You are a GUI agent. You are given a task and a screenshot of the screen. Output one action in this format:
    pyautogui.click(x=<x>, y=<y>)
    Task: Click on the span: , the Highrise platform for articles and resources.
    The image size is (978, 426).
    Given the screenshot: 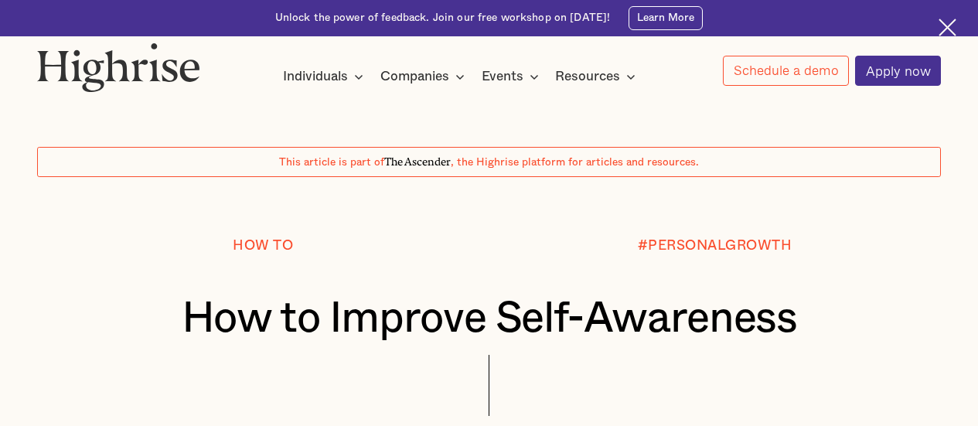 What is the action you would take?
    pyautogui.click(x=574, y=162)
    